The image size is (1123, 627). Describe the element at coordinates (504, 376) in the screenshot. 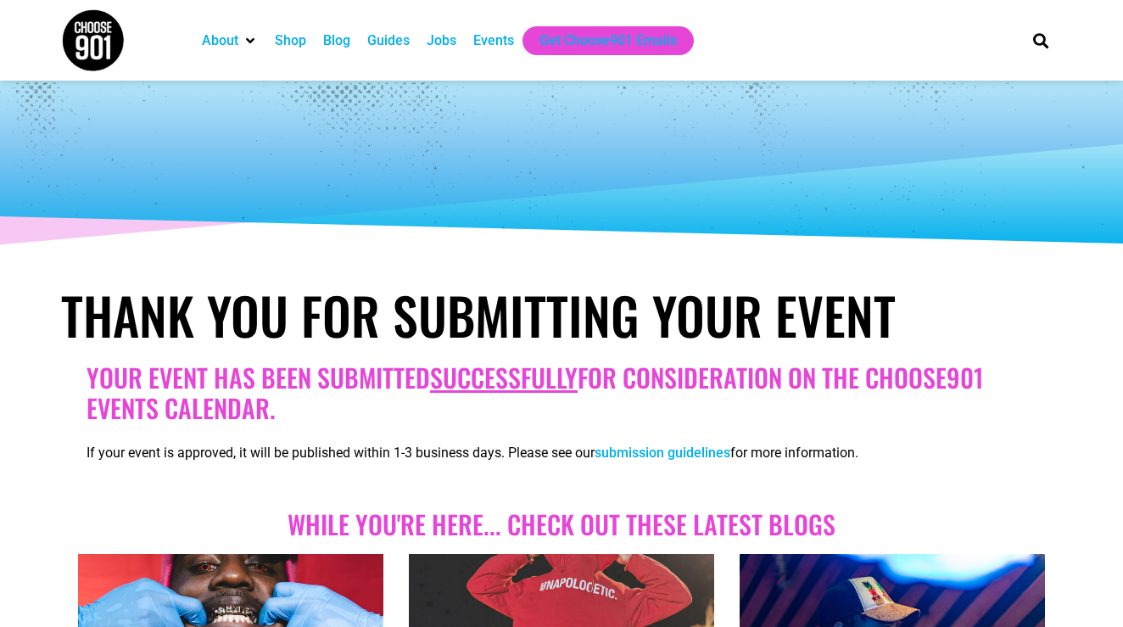

I see `u: successfully` at that location.